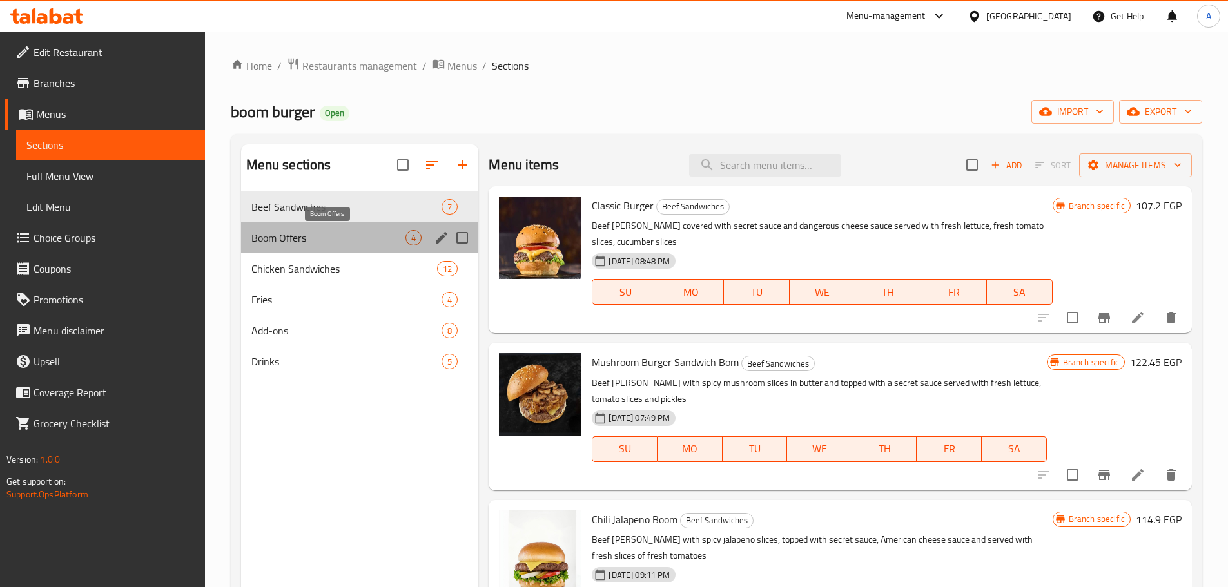 This screenshot has height=587, width=1228. I want to click on span: Sort sections, so click(432, 165).